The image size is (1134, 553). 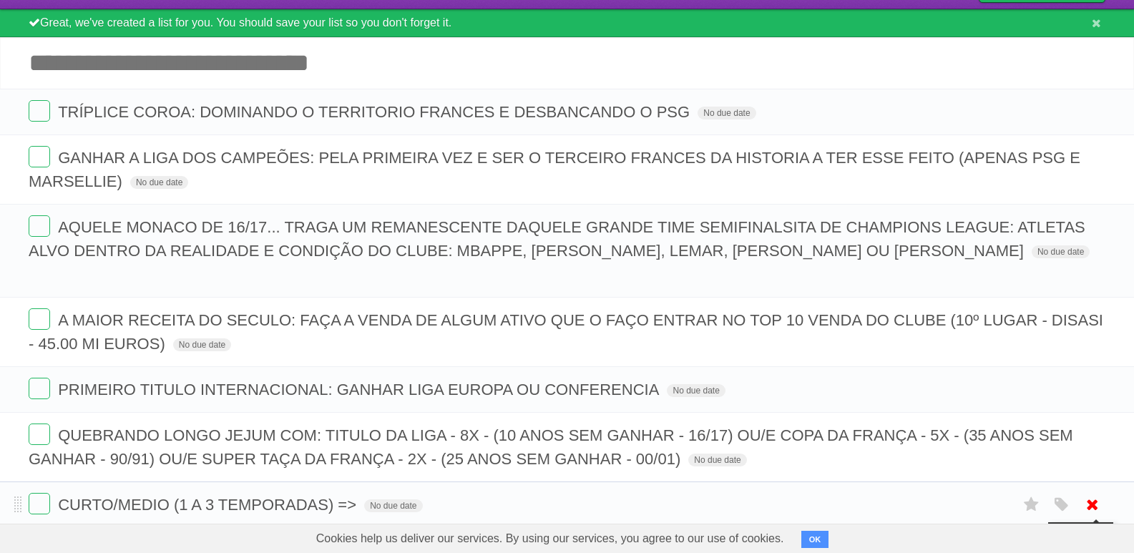 I want to click on span: CURTO/MEDIO (1 A 3 TEMPORADAS) =>, so click(x=209, y=505).